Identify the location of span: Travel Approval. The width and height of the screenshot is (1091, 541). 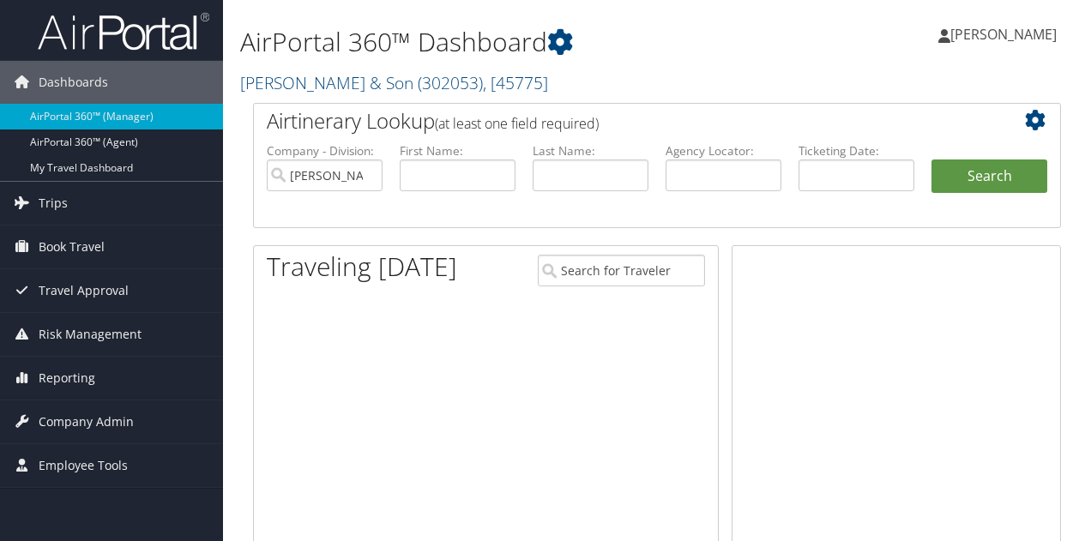
(83, 291).